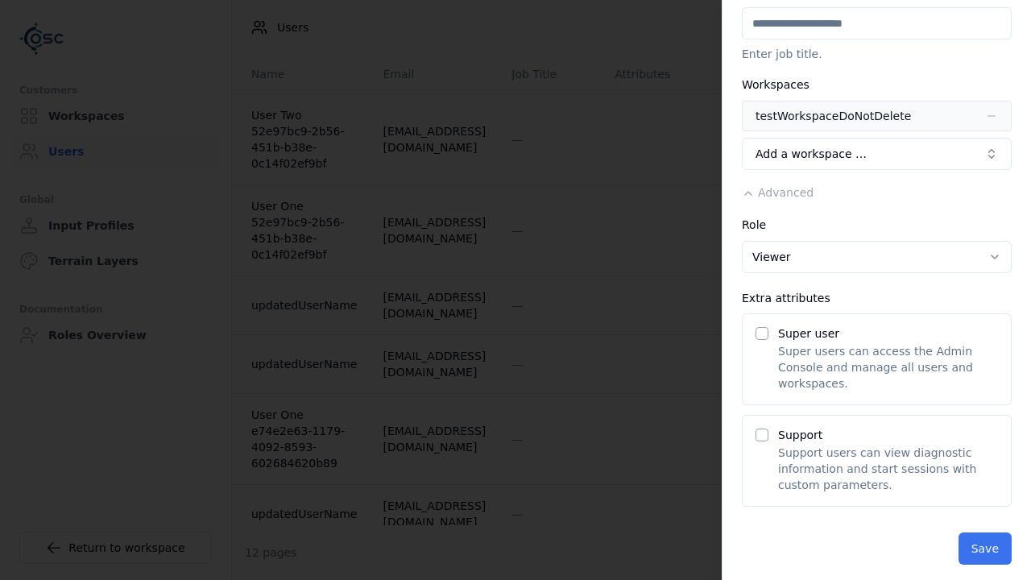 Image resolution: width=1031 pixels, height=580 pixels. What do you see at coordinates (888, 367) in the screenshot?
I see `p: Super users can access the Admin Console and manage all users and workspaces.` at bounding box center [888, 367].